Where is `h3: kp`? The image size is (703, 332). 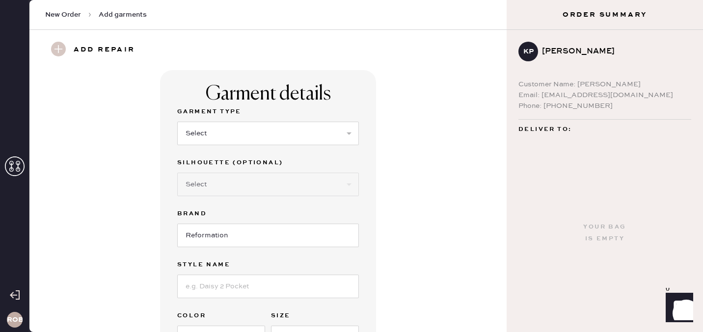 h3: kp is located at coordinates (528, 52).